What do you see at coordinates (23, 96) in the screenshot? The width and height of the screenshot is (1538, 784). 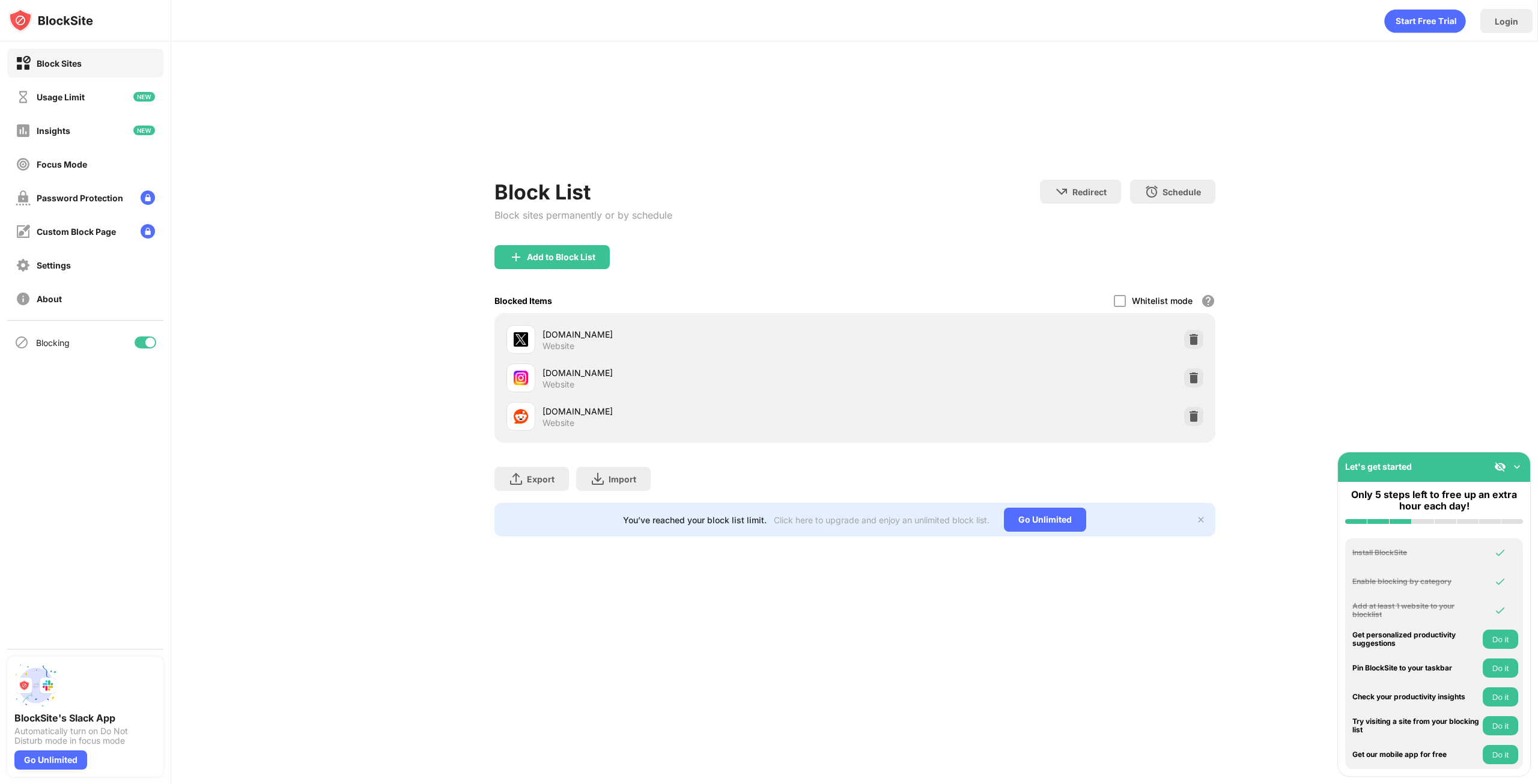 I see `img: time-usage-off.svg` at bounding box center [23, 96].